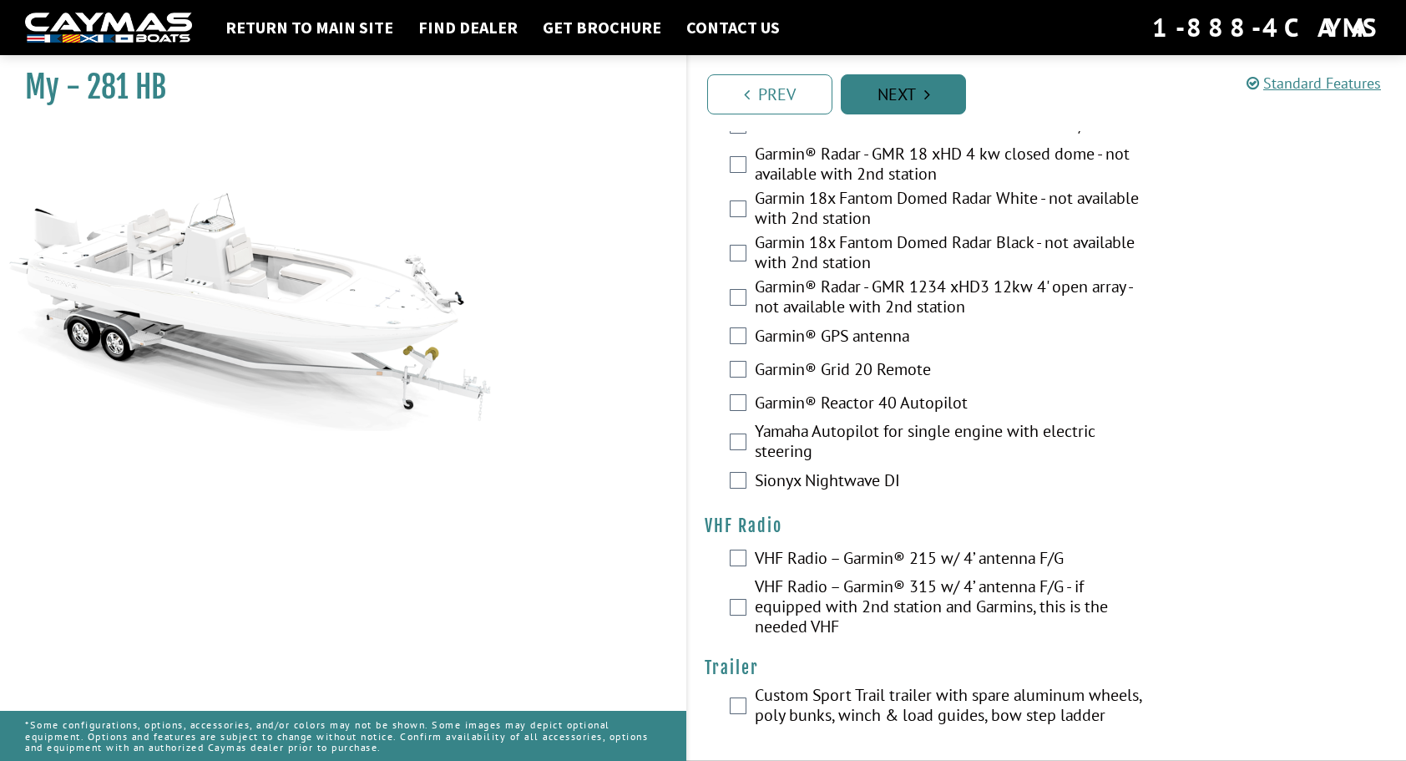 Image resolution: width=1406 pixels, height=761 pixels. I want to click on h4: Trailer, so click(1047, 667).